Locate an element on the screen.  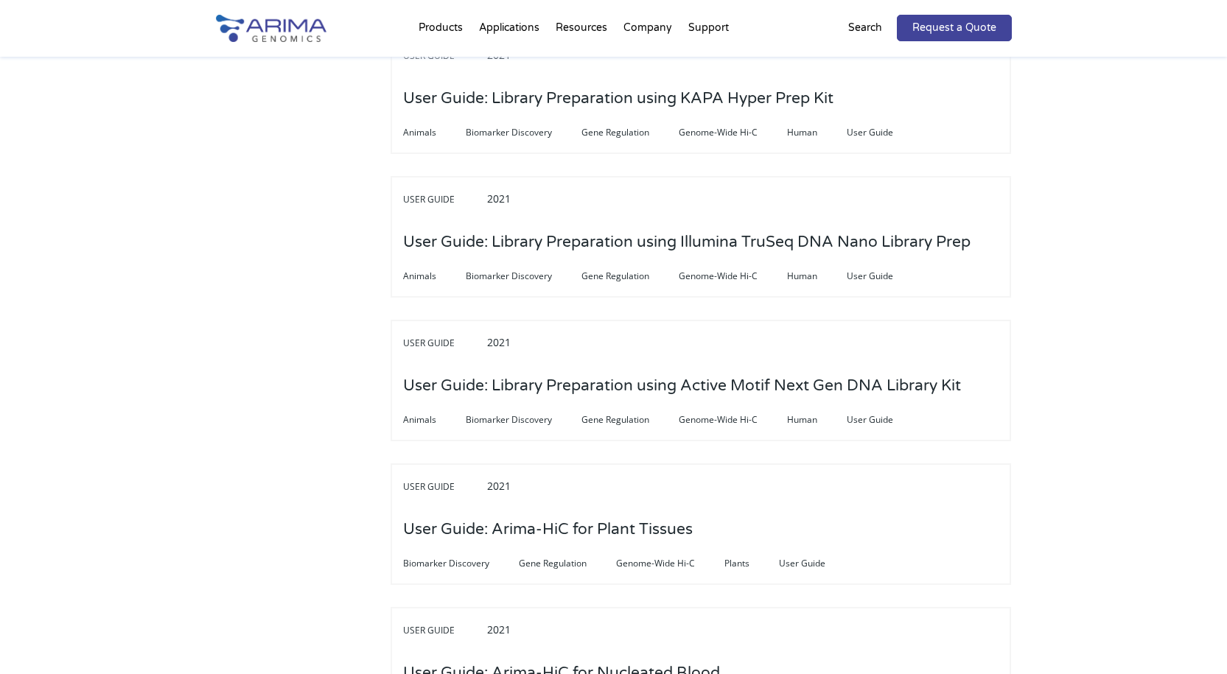
a: User Guide: Library Preparation using KAPA Hyper Prep Kit is located at coordinates (618, 99).